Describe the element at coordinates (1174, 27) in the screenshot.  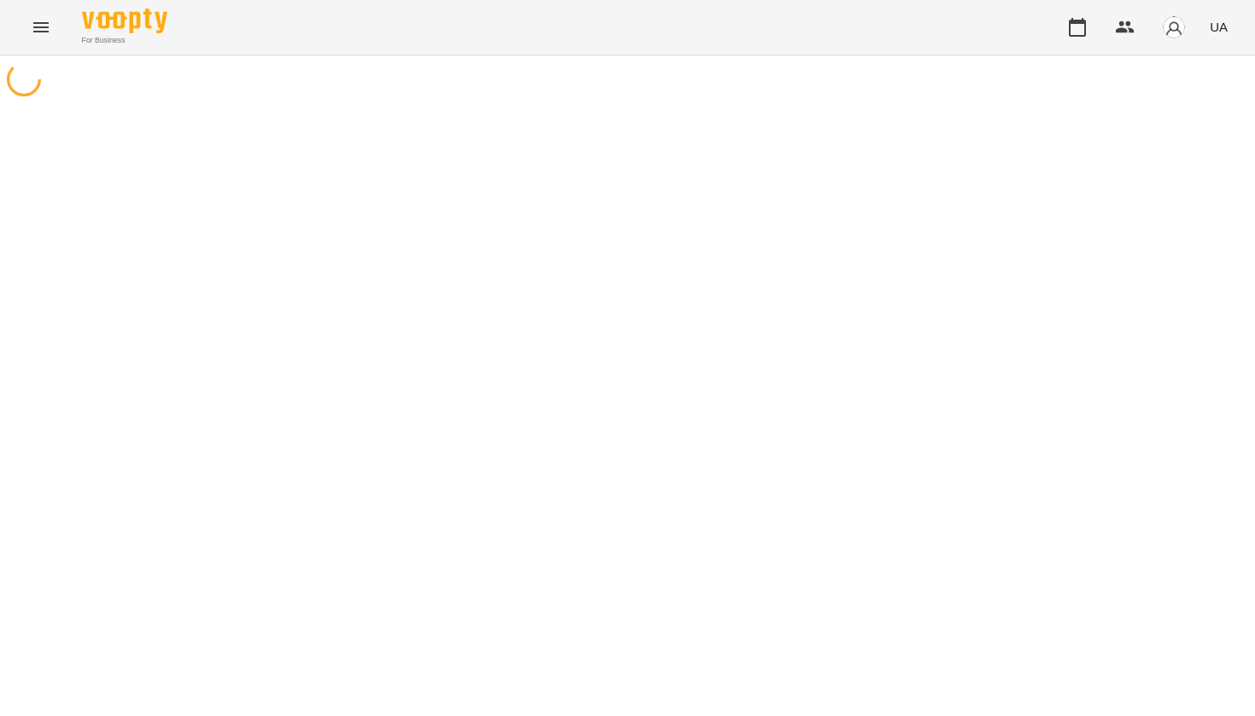
I see `img: avatar_s.png` at that location.